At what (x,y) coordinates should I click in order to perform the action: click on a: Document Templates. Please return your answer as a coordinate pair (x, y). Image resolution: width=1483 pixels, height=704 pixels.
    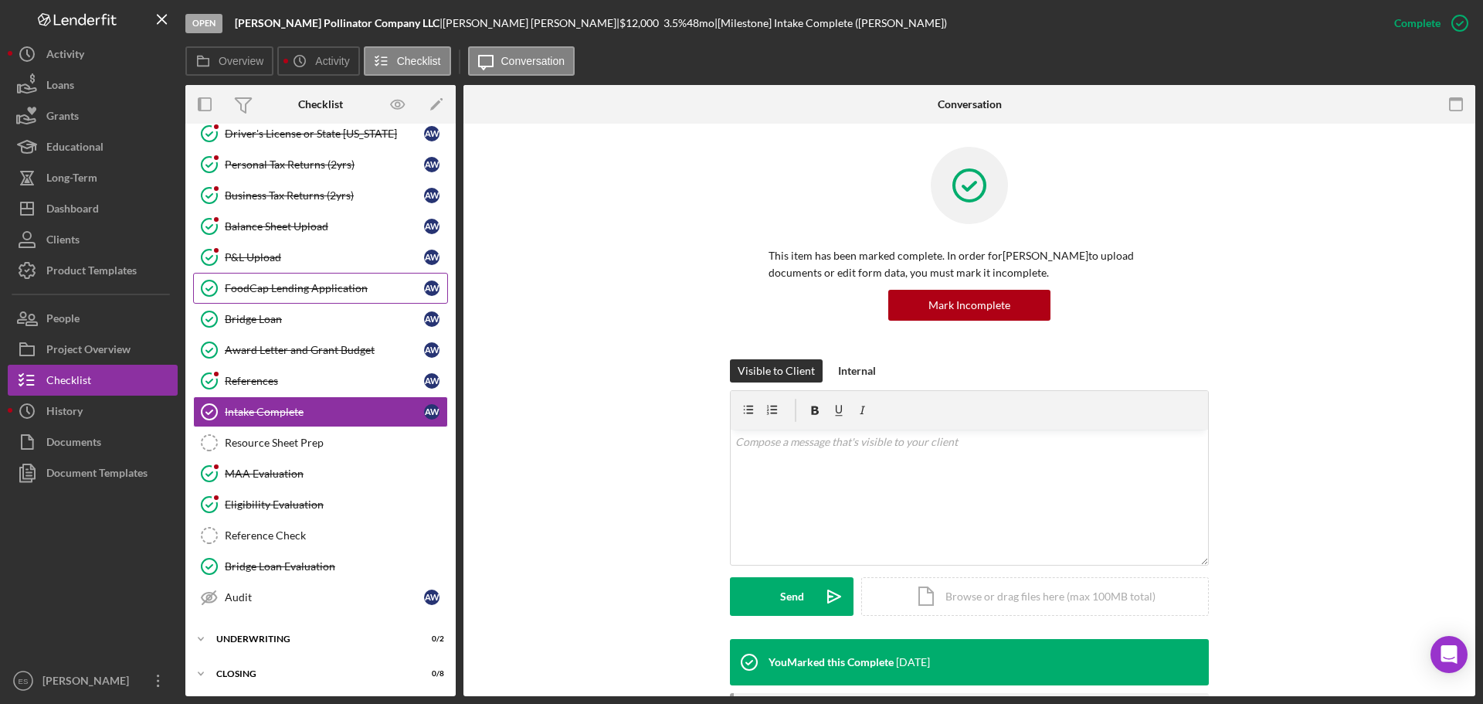
    Looking at the image, I should click on (93, 473).